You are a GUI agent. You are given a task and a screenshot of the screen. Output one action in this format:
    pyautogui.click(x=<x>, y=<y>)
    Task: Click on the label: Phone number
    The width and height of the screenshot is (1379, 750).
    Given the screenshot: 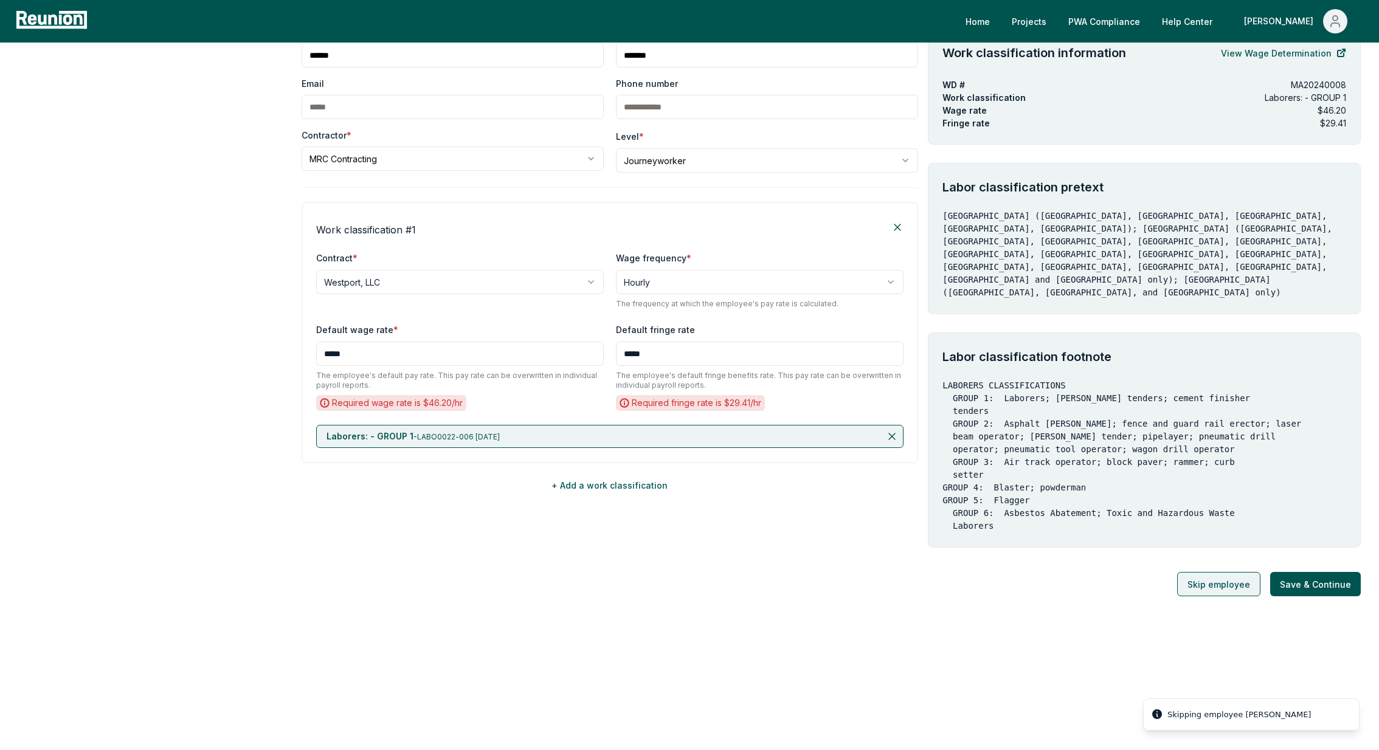 What is the action you would take?
    pyautogui.click(x=647, y=83)
    